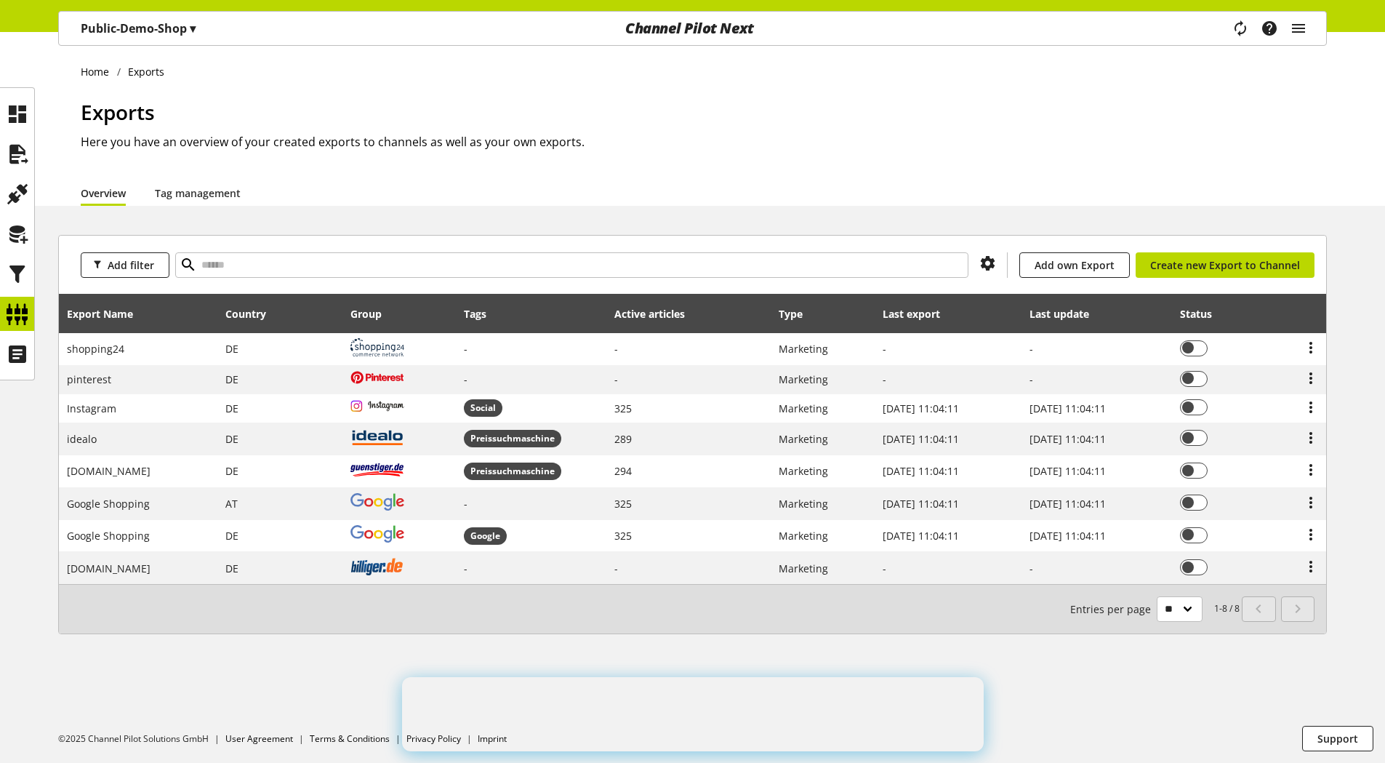 Image resolution: width=1385 pixels, height=763 pixels. I want to click on span: Create new Export to Channel, so click(1225, 265).